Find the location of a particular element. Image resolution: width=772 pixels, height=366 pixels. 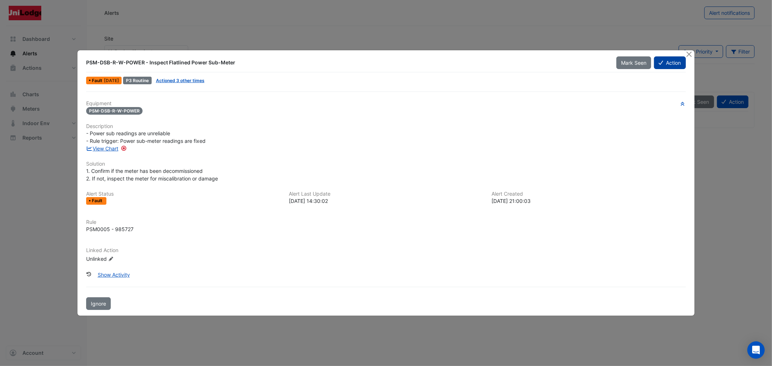

h6: Description is located at coordinates (386, 126).